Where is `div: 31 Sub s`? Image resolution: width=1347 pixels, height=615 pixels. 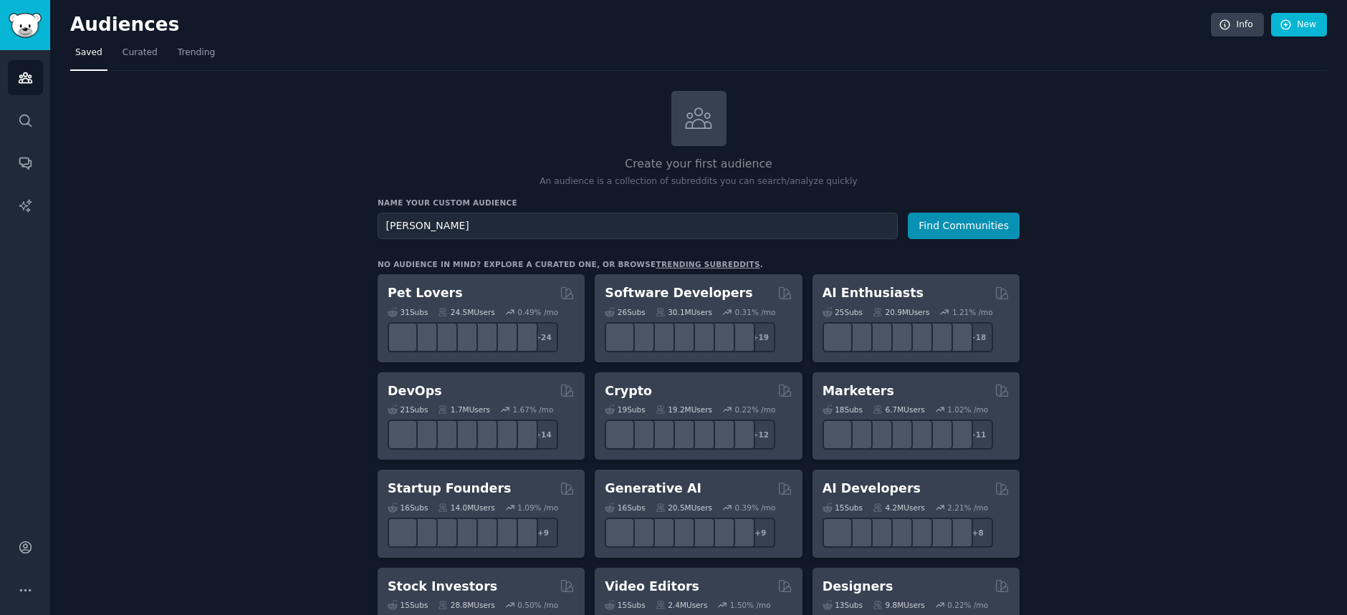 div: 31 Sub s is located at coordinates (408, 312).